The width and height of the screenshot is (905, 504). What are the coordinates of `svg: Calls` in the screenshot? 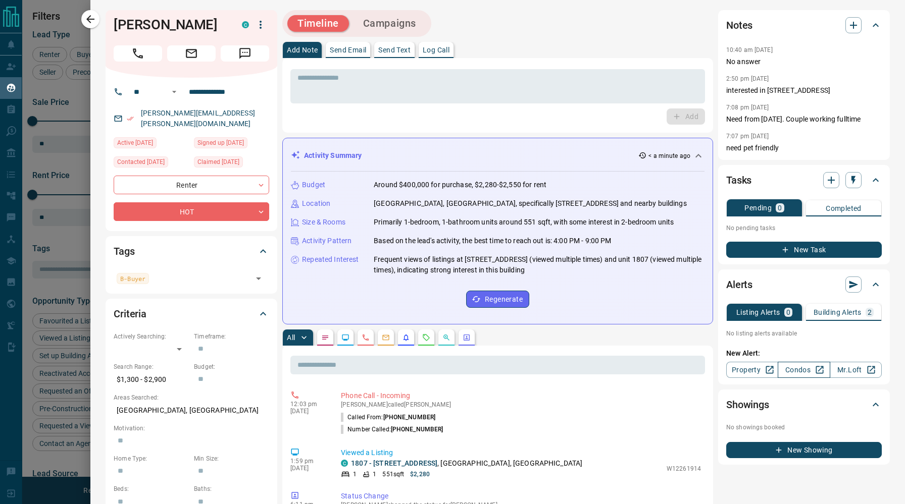 It's located at (366, 338).